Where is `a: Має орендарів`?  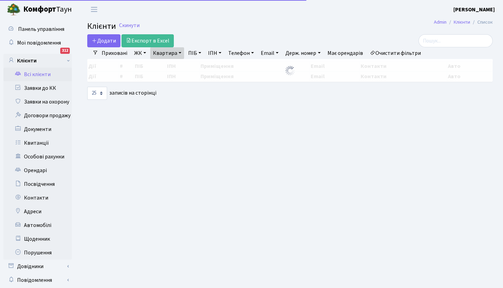 a: Має орендарів is located at coordinates (346, 53).